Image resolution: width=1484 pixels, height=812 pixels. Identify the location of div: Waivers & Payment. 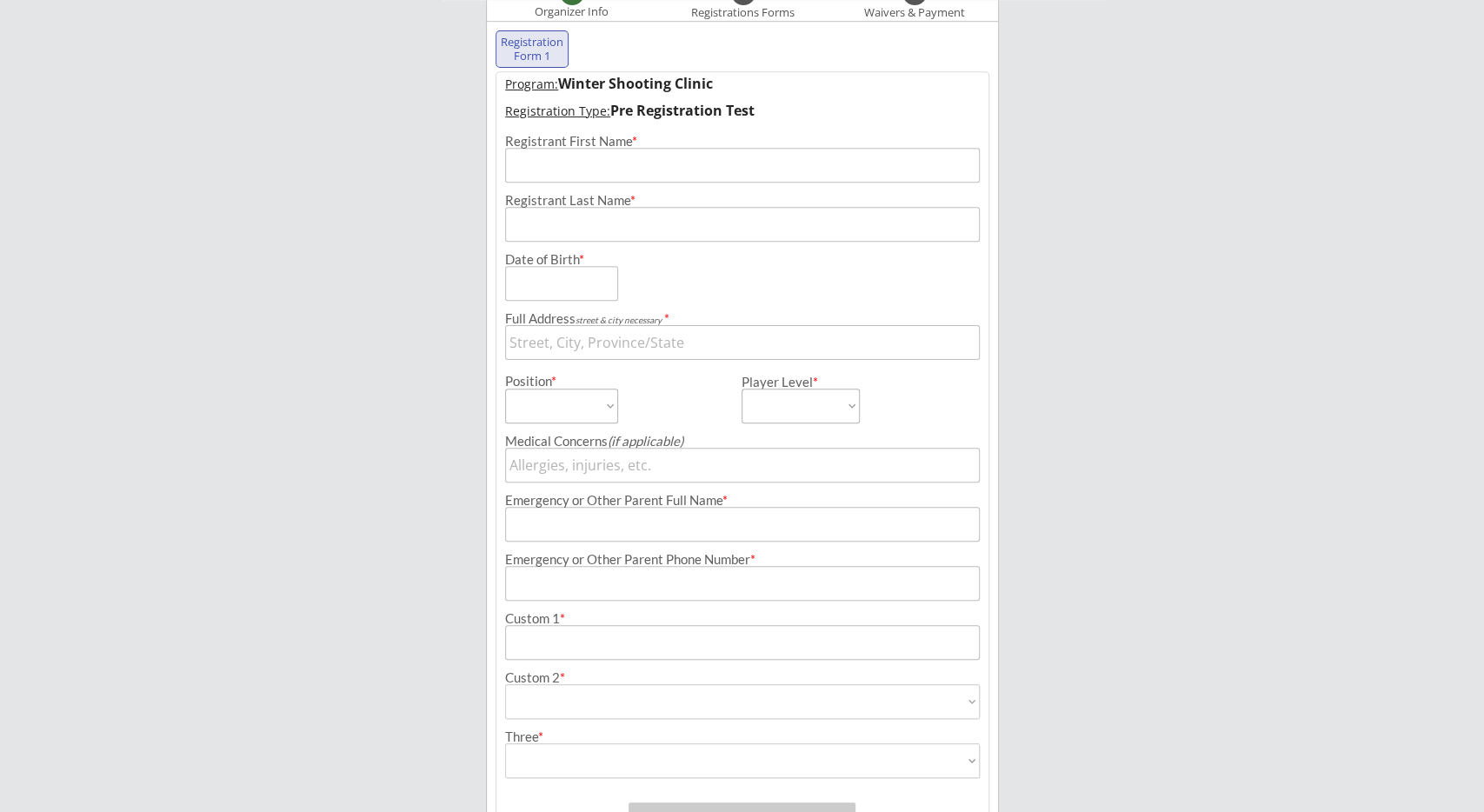
(915, 13).